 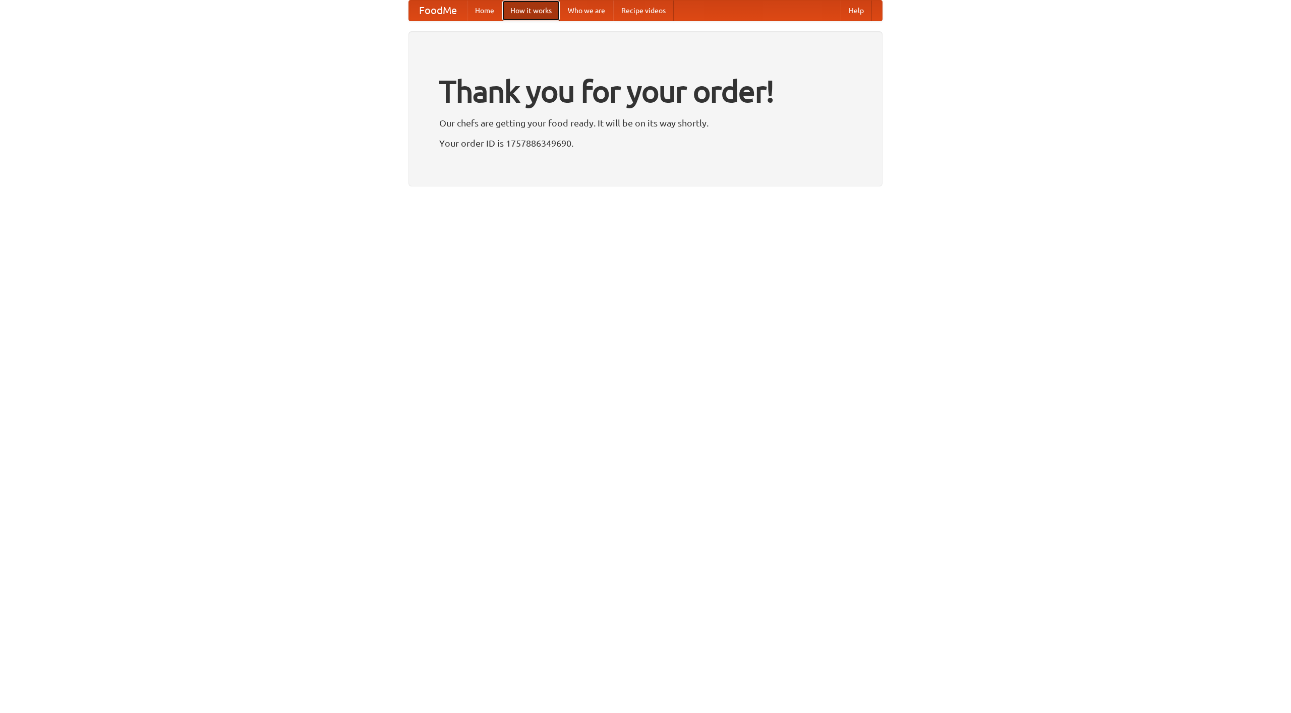 I want to click on h1: Thank you for your order!, so click(x=645, y=91).